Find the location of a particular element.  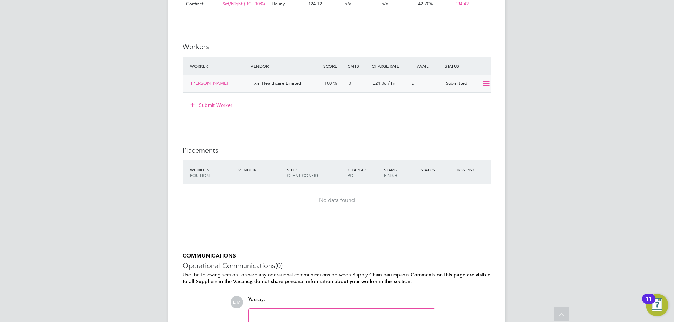

button: Submit Worker is located at coordinates (212, 105).